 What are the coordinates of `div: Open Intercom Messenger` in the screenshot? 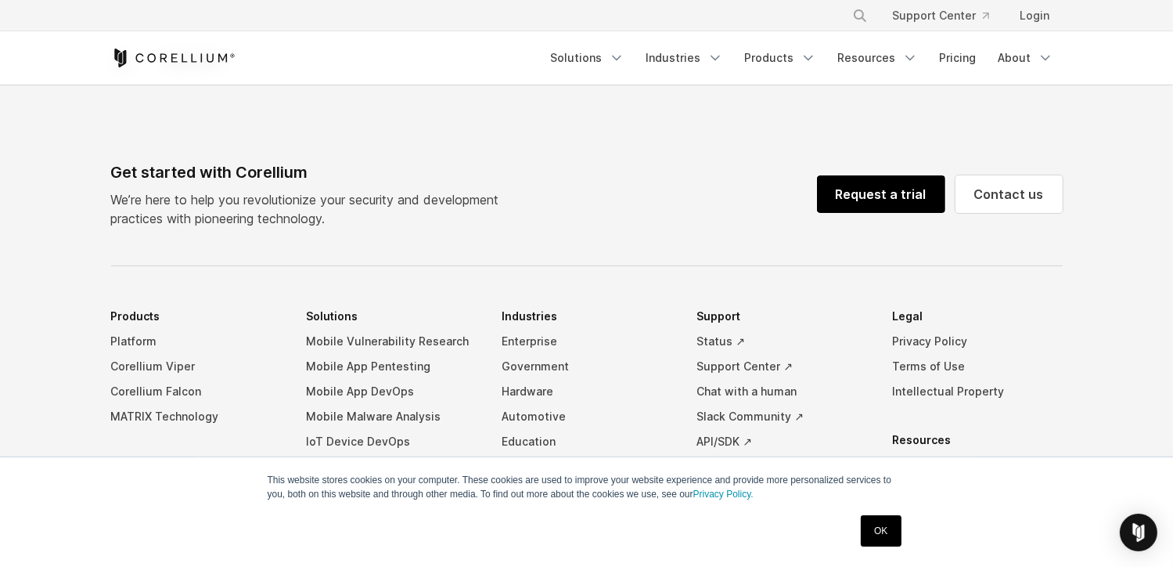 It's located at (1139, 532).